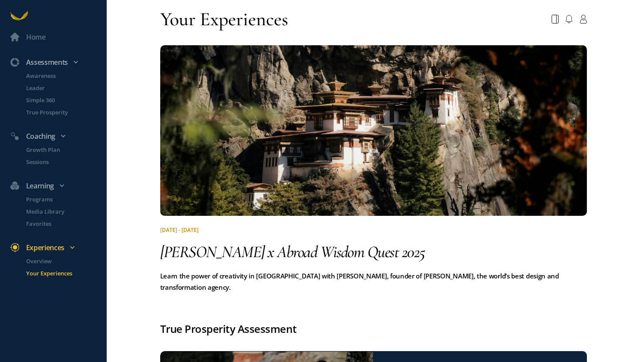 Image resolution: width=640 pixels, height=362 pixels. I want to click on div: True Prosperity Assessment, so click(229, 329).